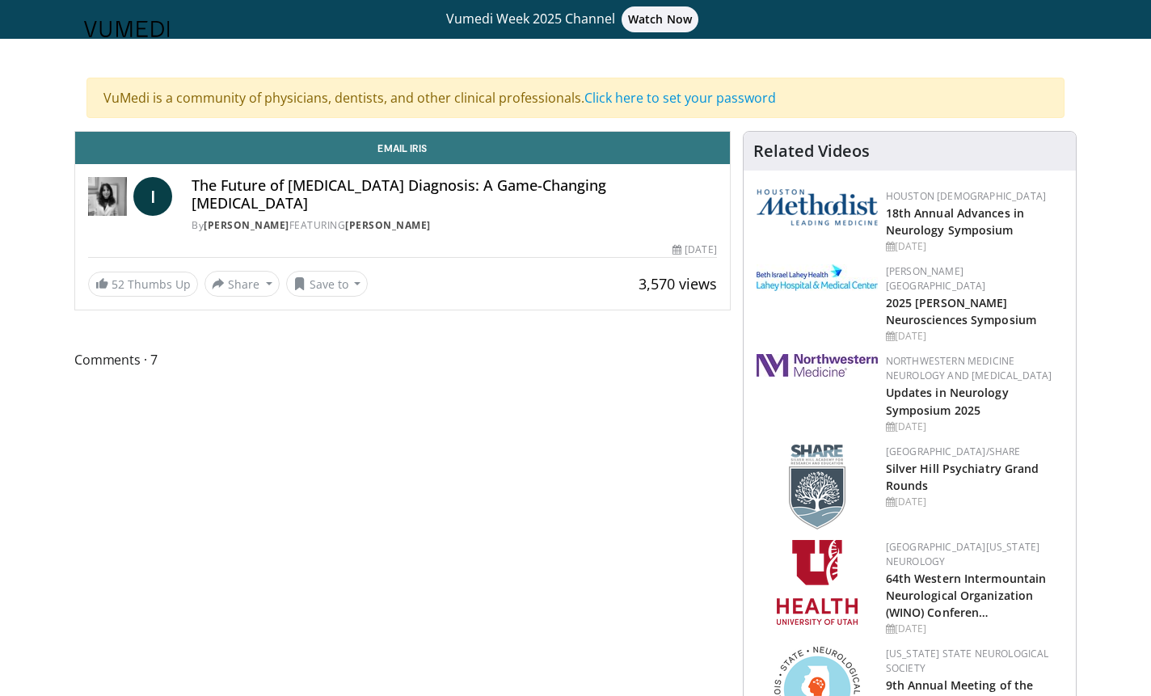 The width and height of the screenshot is (1151, 696). What do you see at coordinates (402, 148) in the screenshot?
I see `a: Email Iris` at bounding box center [402, 148].